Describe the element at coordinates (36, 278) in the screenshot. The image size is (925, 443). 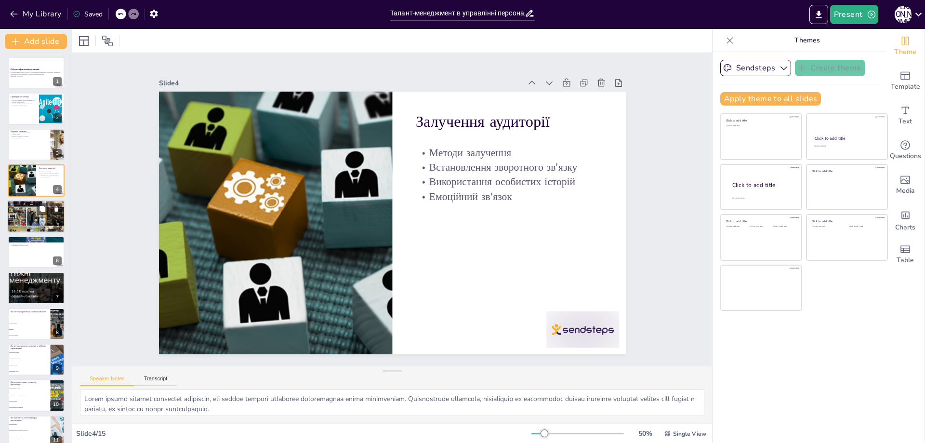
I see `p: Заклик до дії` at that location.